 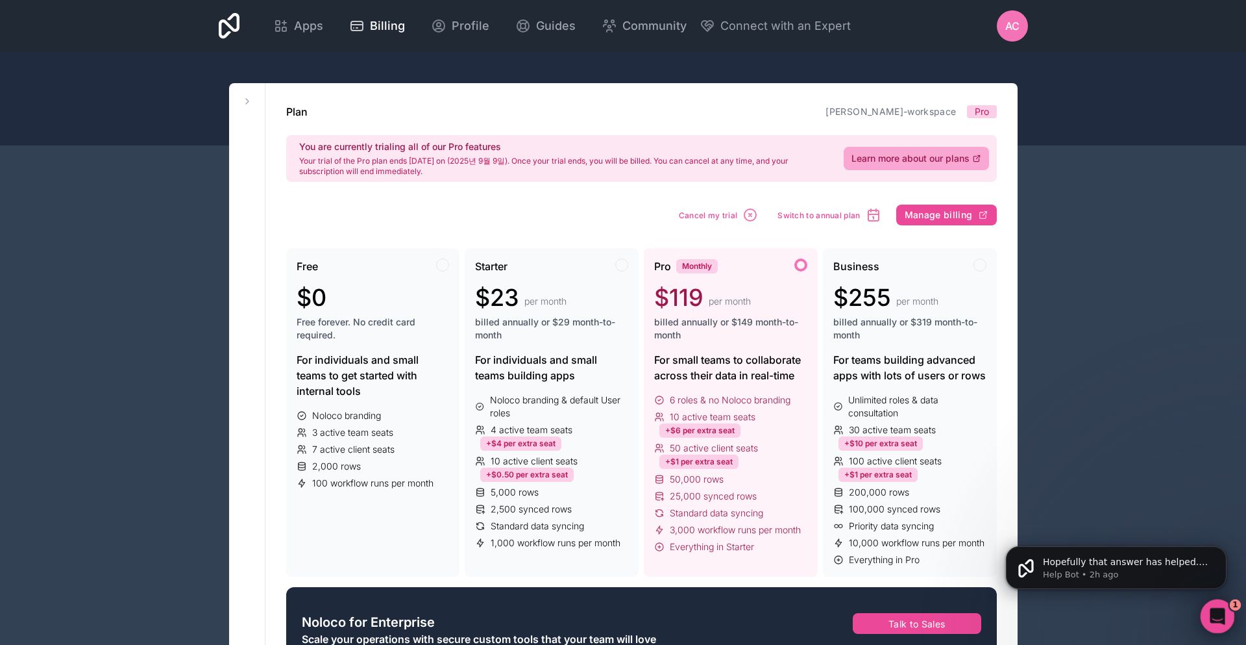 I want to click on span: 2,000 rows, so click(x=336, y=466).